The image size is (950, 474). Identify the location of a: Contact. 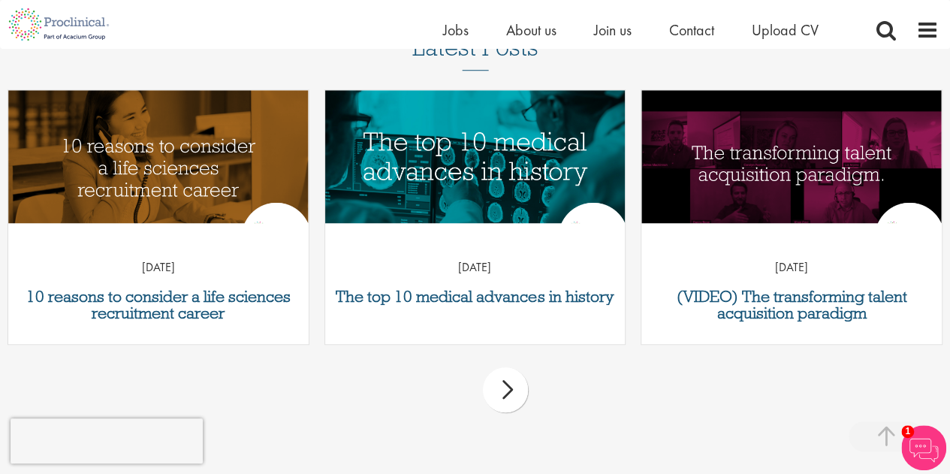
(691, 30).